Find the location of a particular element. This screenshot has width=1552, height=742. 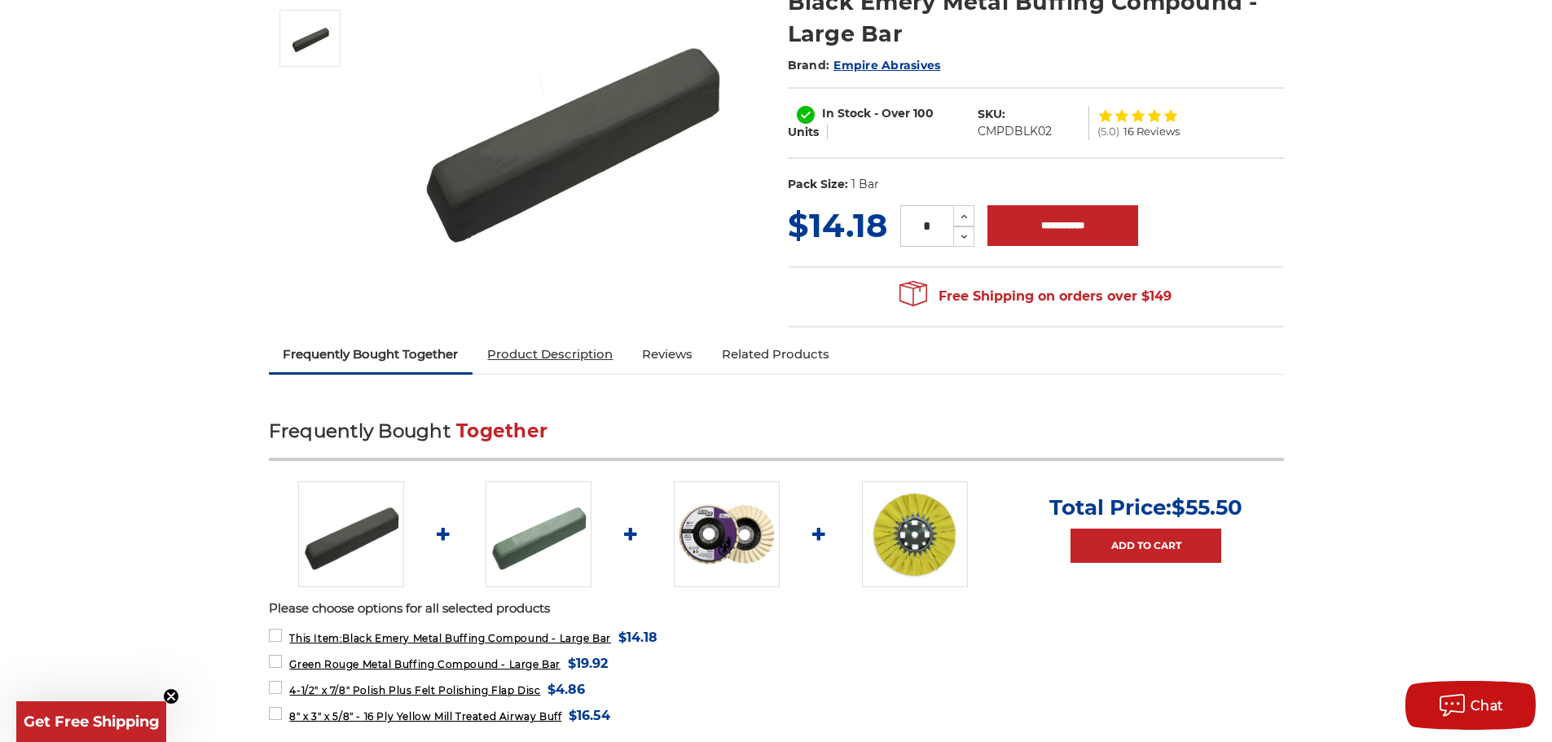

dt: SKU: is located at coordinates (991, 114).